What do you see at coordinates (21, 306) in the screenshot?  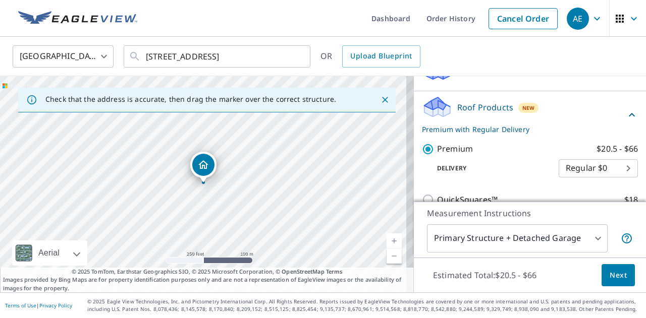 I see `a: Terms of Use` at bounding box center [21, 306].